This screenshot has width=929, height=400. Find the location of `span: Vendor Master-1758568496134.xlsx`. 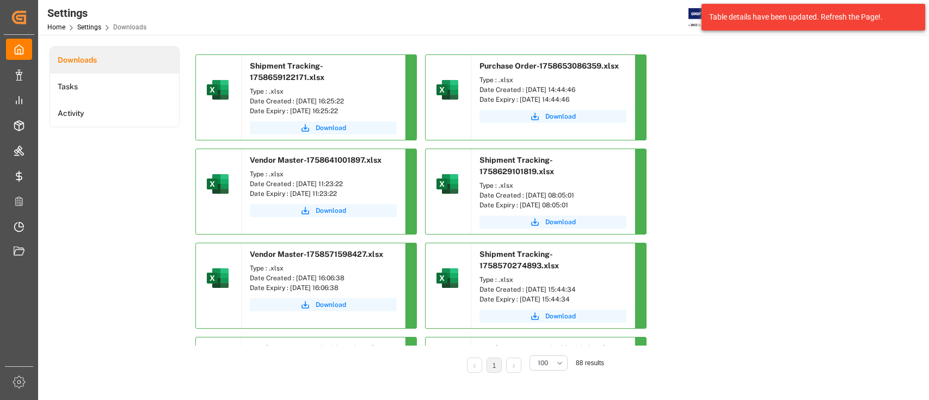

span: Vendor Master-1758568496134.xlsx is located at coordinates (546, 348).